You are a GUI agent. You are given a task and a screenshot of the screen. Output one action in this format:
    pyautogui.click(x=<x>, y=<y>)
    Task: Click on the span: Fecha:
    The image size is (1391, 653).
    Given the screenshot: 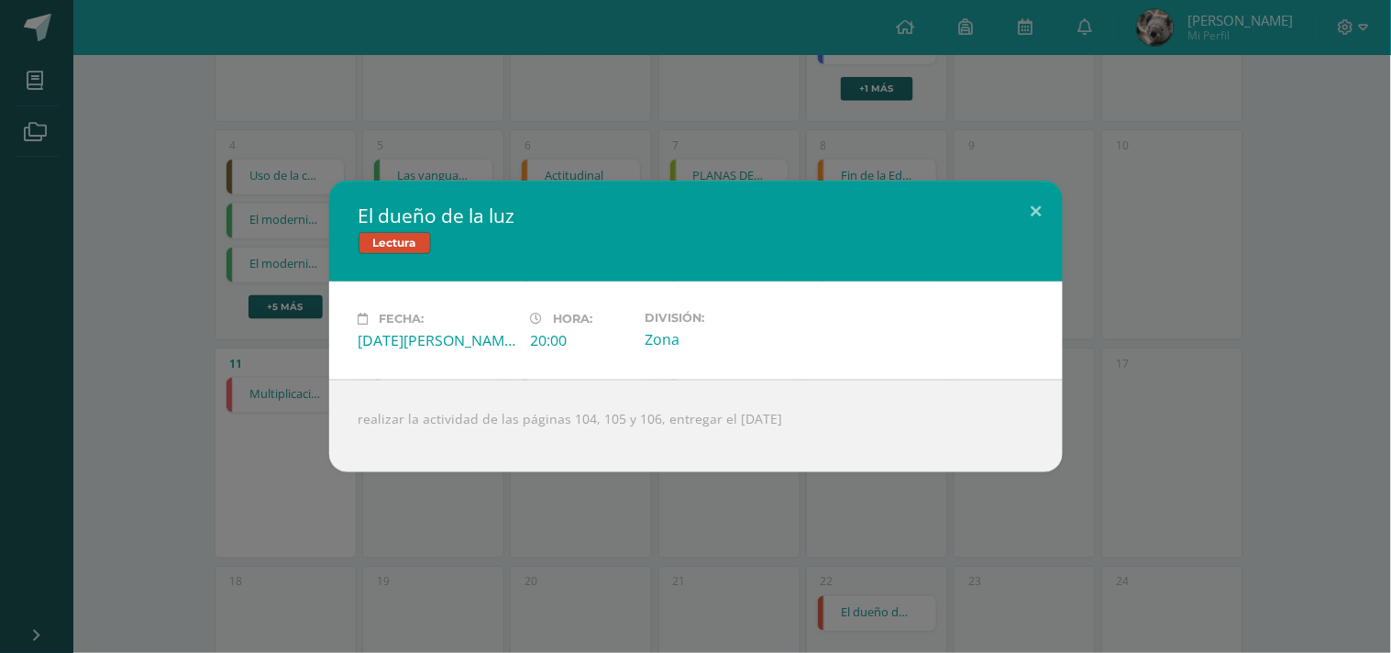 What is the action you would take?
    pyautogui.click(x=402, y=318)
    